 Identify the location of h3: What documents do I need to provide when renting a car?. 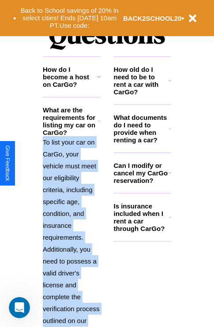
(142, 129).